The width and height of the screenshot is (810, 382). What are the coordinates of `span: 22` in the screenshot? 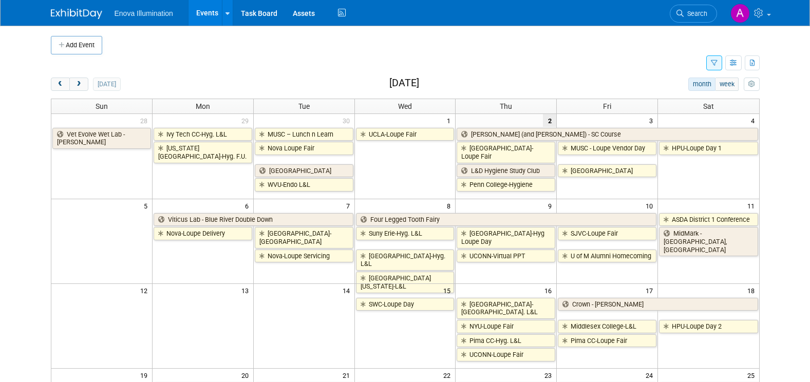 It's located at (448, 375).